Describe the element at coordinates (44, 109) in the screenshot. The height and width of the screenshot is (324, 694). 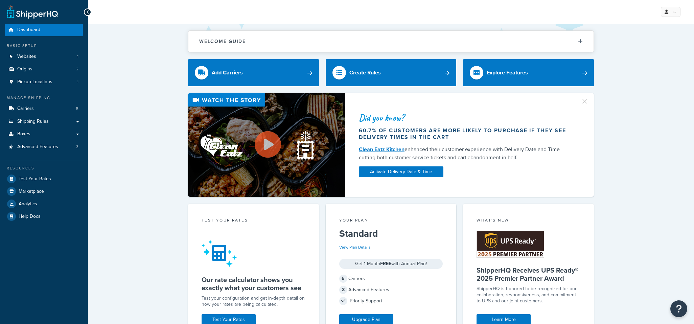
I see `li: Carriers` at that location.